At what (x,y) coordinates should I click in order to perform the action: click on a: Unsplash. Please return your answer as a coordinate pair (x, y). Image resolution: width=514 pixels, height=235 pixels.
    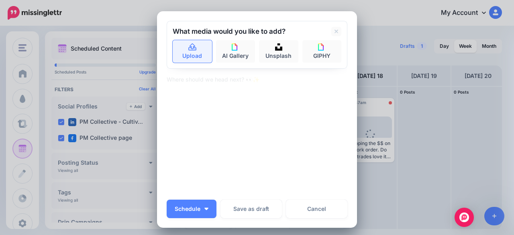
    Looking at the image, I should click on (279, 51).